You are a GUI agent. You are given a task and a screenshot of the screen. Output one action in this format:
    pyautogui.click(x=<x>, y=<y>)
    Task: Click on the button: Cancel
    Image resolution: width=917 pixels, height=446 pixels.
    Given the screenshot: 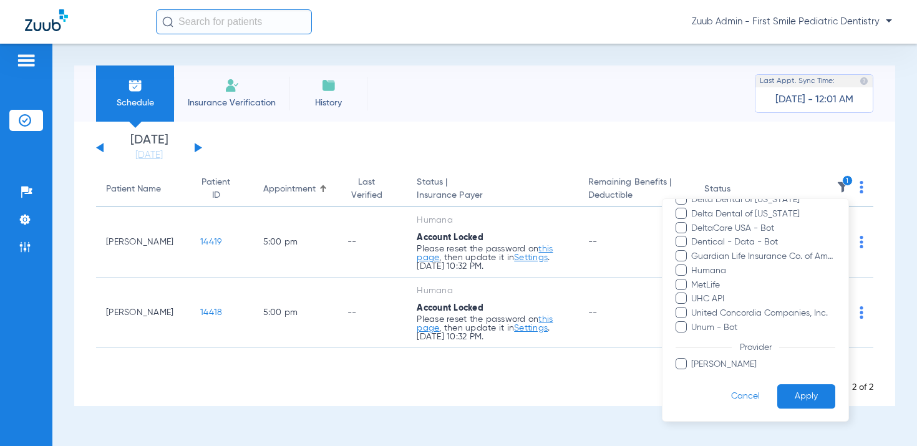 What is the action you would take?
    pyautogui.click(x=746, y=396)
    